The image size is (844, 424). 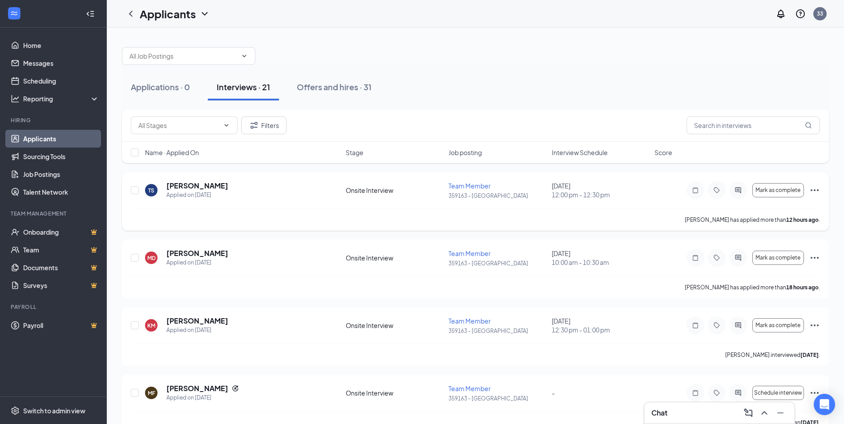 I want to click on a: PayrollCrown, so click(x=61, y=325).